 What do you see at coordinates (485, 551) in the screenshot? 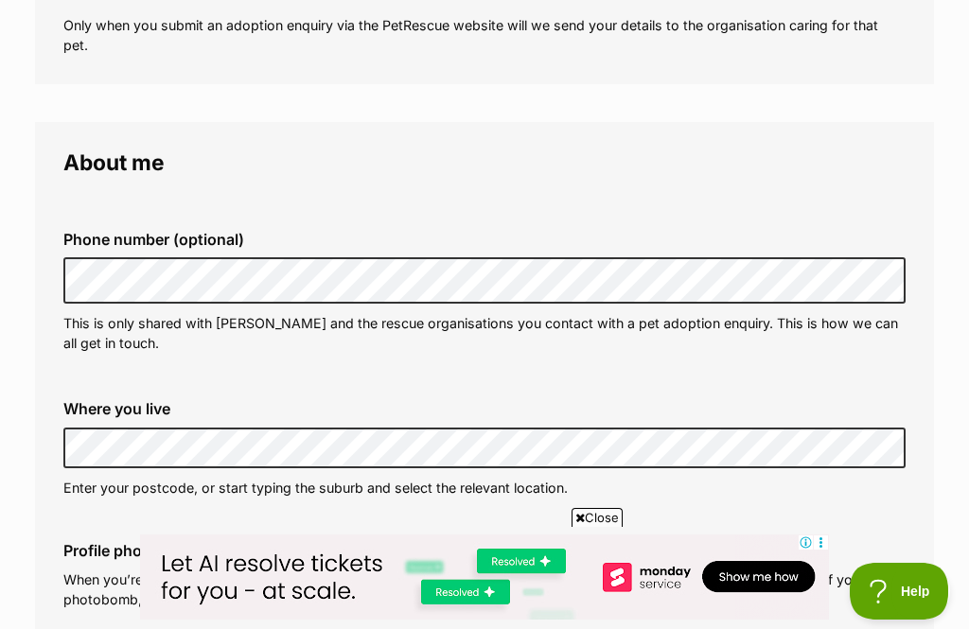
I see `label: Profile photo (optional)` at bounding box center [485, 551].